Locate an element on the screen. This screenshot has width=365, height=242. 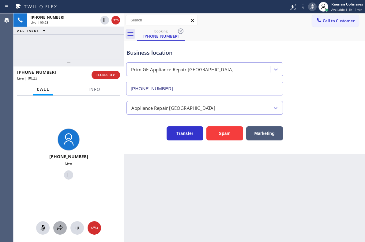
button: ALL TASKS is located at coordinates (32, 31).